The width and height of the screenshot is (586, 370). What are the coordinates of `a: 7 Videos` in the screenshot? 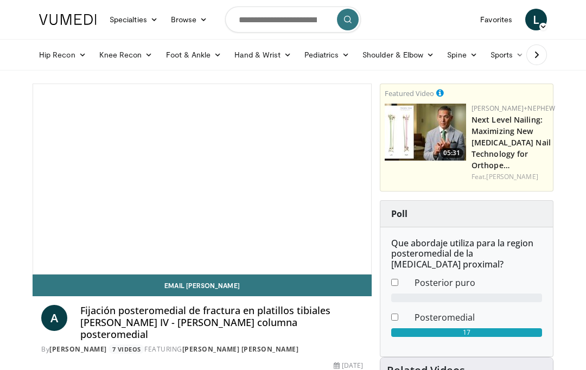 It's located at (126, 349).